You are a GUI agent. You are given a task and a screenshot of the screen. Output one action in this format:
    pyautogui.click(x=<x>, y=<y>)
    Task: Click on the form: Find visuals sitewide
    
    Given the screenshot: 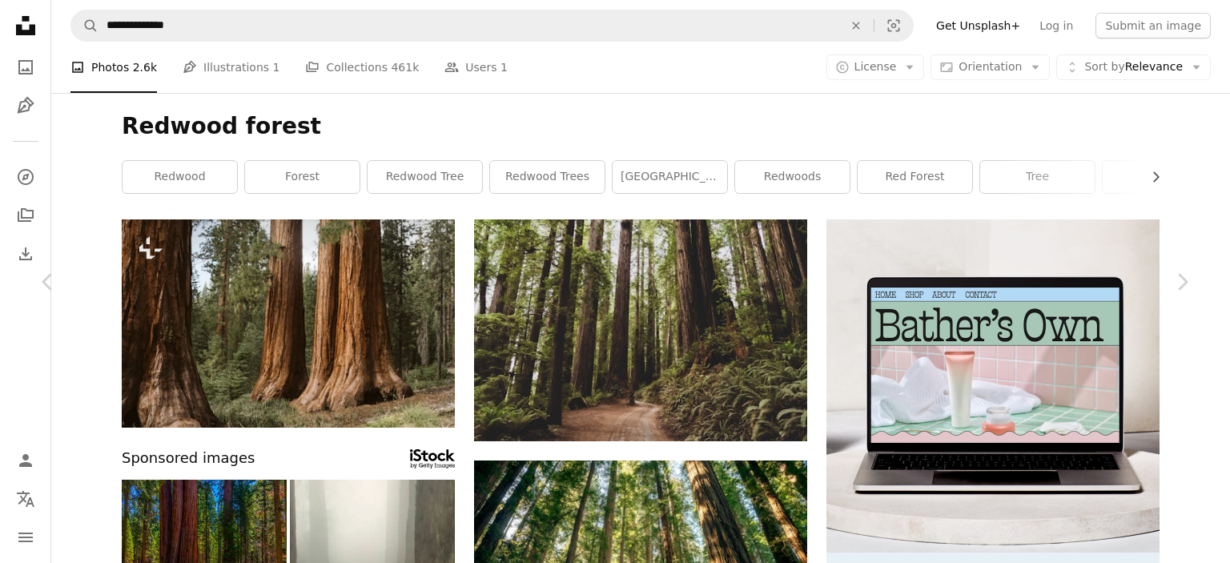 What is the action you would take?
    pyautogui.click(x=492, y=26)
    